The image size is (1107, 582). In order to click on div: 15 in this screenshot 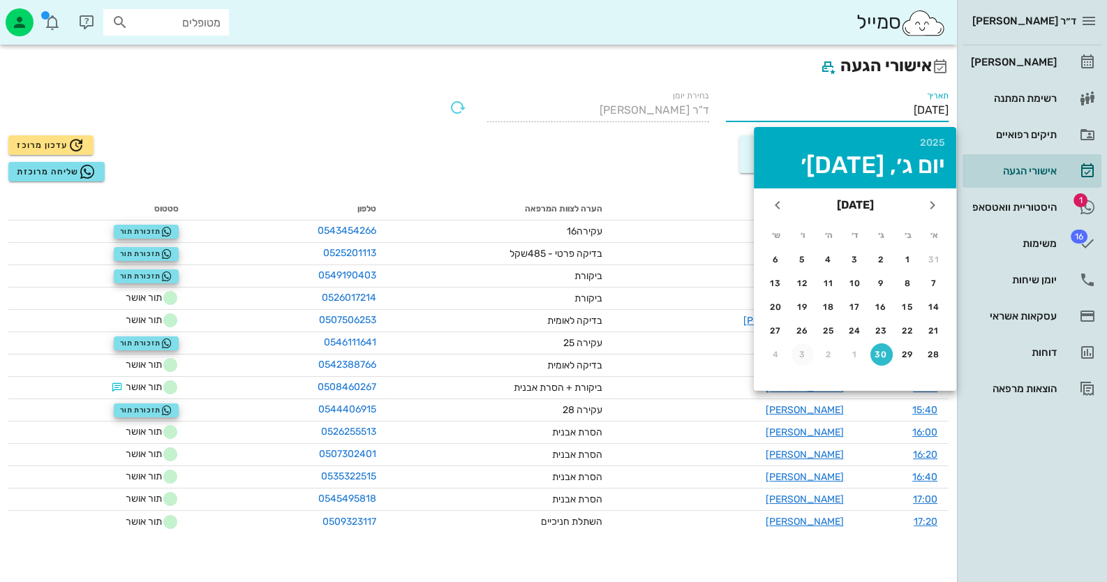, I will do `click(907, 307)`.